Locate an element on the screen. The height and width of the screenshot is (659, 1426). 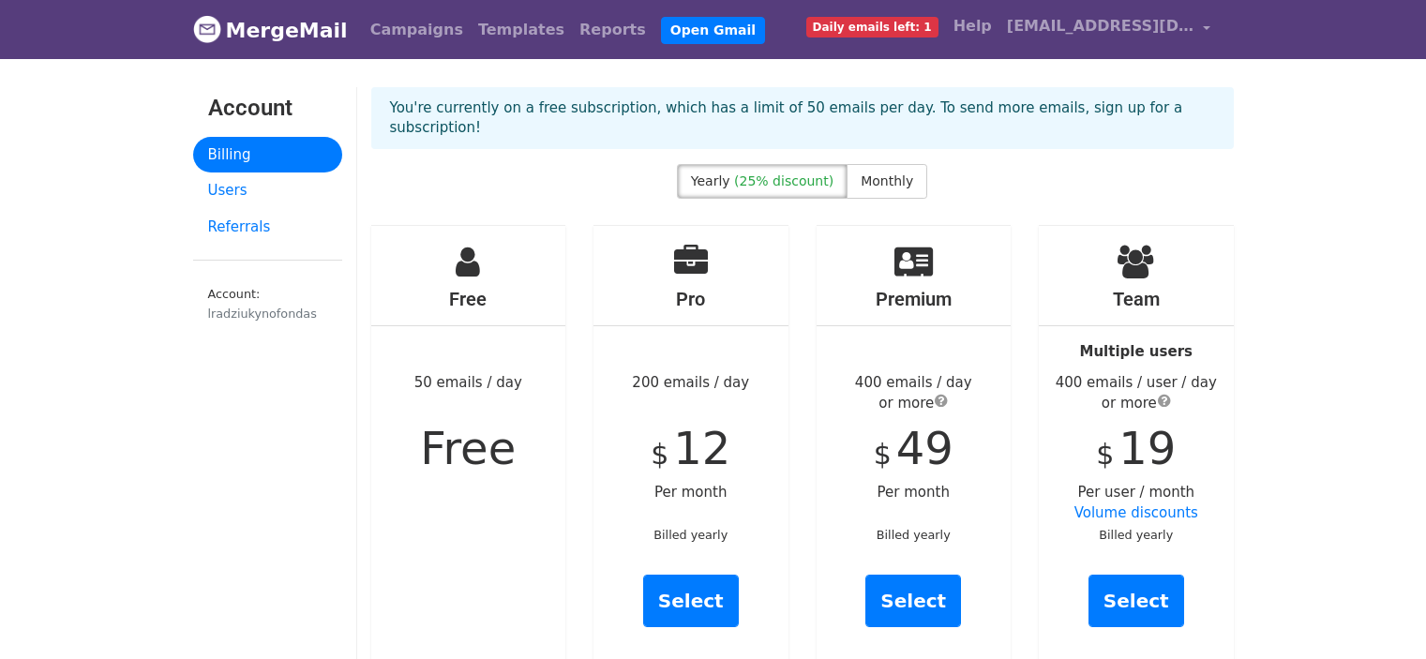
span: Yearly is located at coordinates (710, 181).